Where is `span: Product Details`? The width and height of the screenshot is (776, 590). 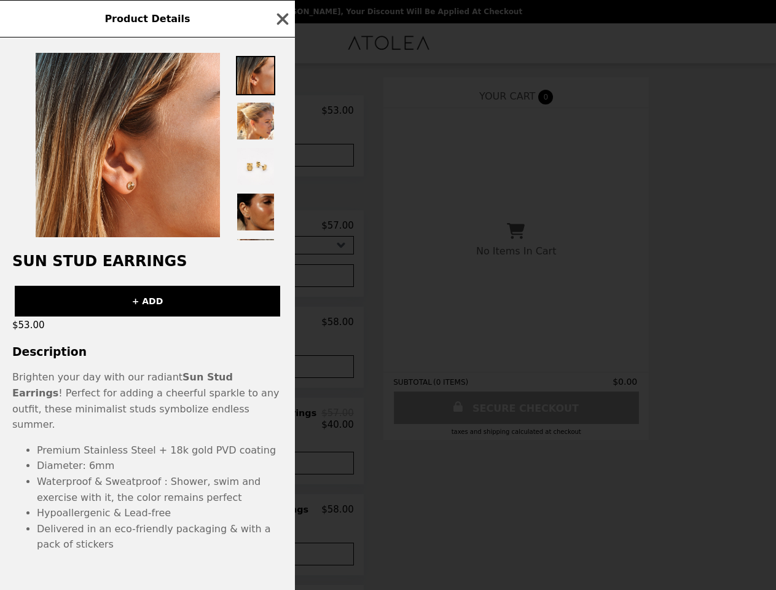
span: Product Details is located at coordinates (147, 18).